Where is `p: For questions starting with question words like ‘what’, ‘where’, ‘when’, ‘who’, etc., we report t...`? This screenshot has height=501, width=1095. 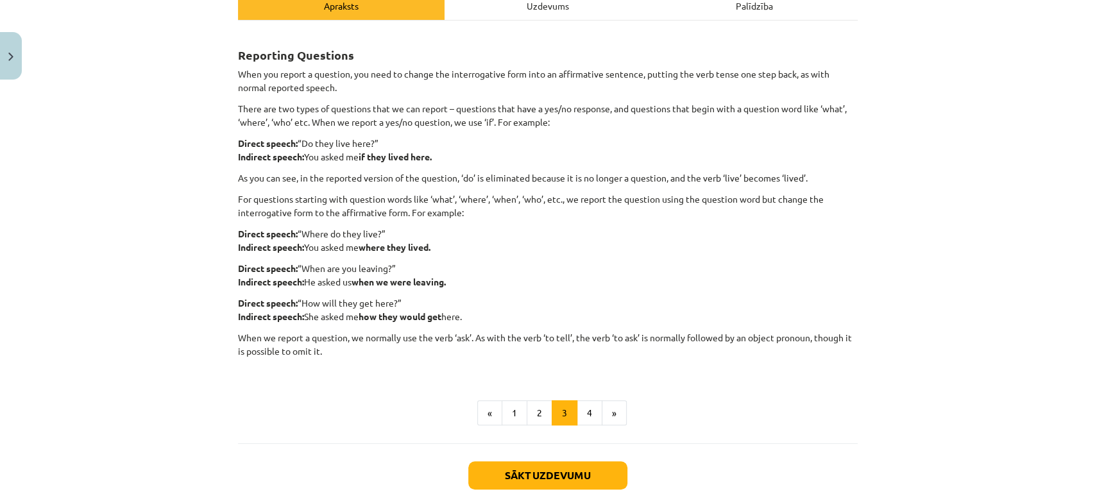 p: For questions starting with question words like ‘what’, ‘where’, ‘when’, ‘who’, etc., we report t... is located at coordinates (548, 206).